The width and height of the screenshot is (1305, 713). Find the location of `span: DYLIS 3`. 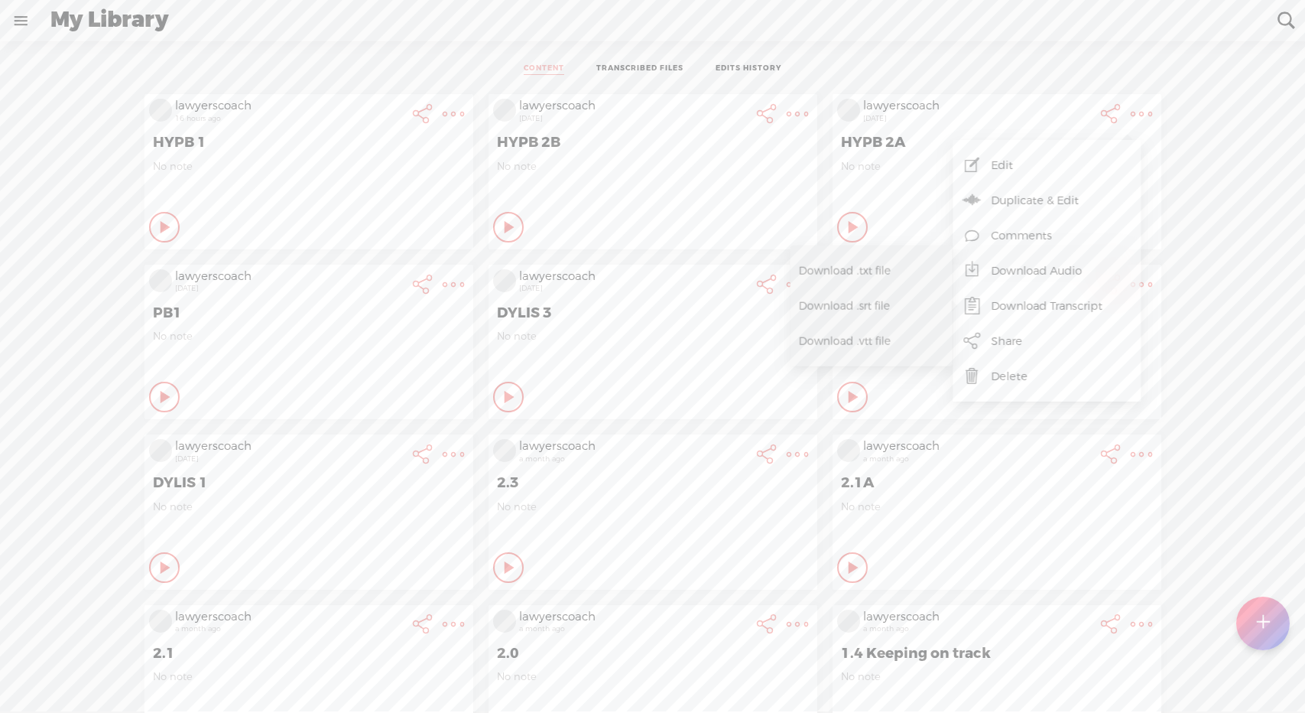

span: DYLIS 3 is located at coordinates (653, 313).